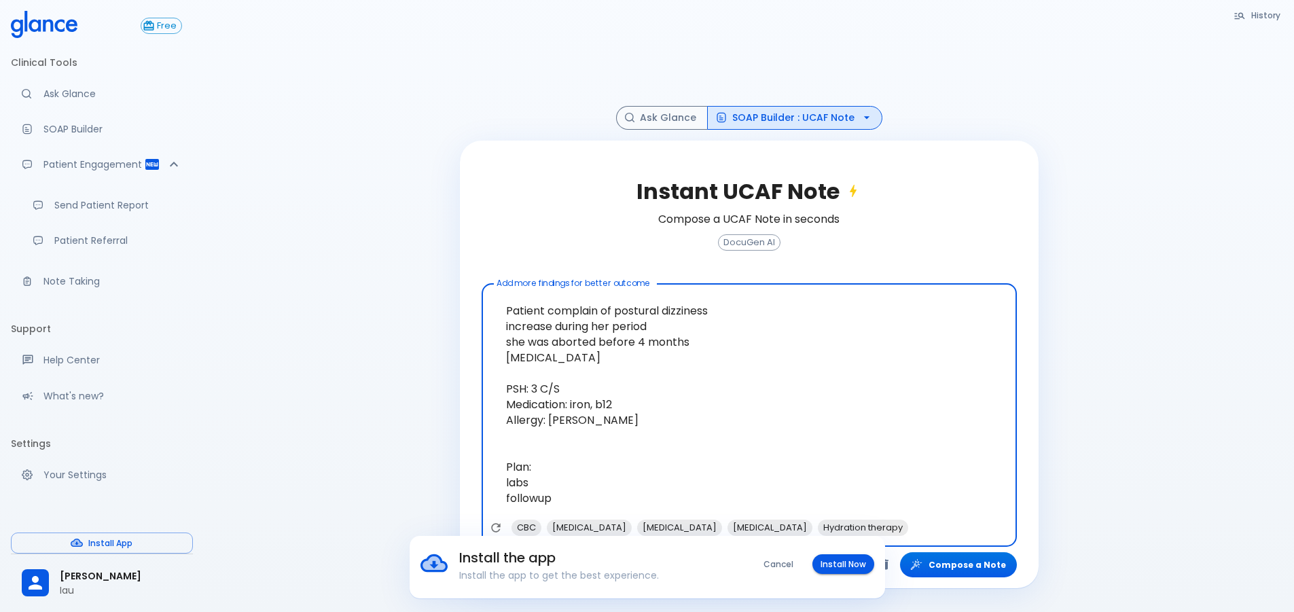  What do you see at coordinates (749, 404) in the screenshot?
I see `textarea: Patient complain of postural dizziness increase during her period she was aborted before 4 months...` at bounding box center [749, 404].